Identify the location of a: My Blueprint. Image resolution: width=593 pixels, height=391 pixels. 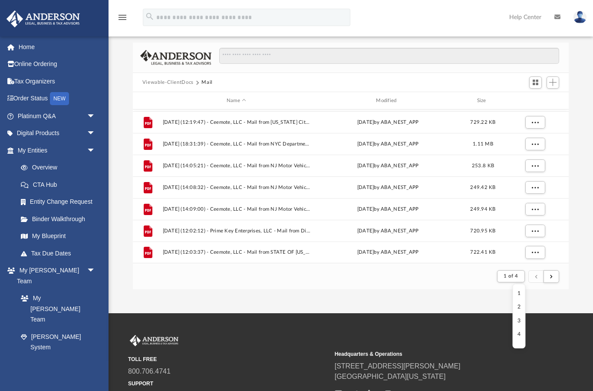
(58, 236).